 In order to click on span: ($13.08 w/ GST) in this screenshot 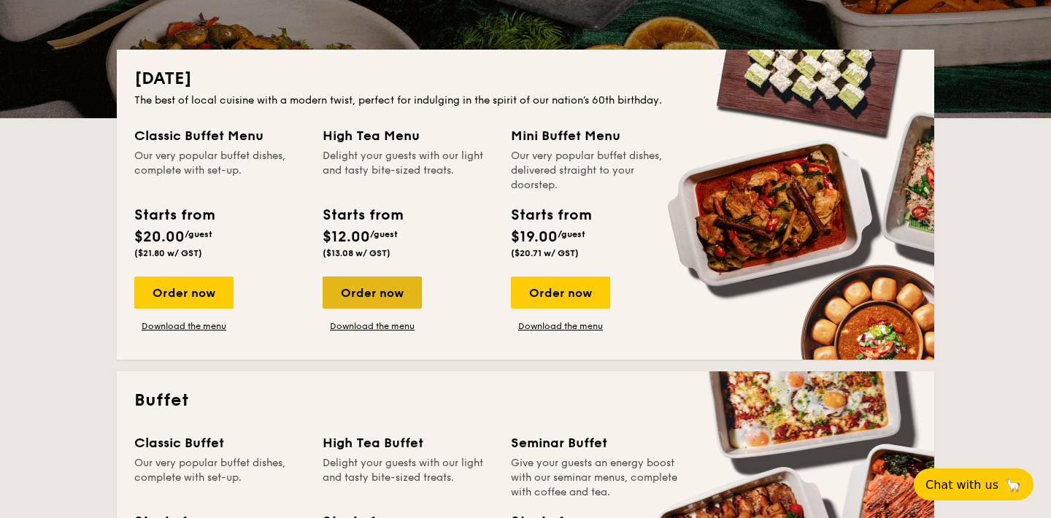, I will do `click(356, 253)`.